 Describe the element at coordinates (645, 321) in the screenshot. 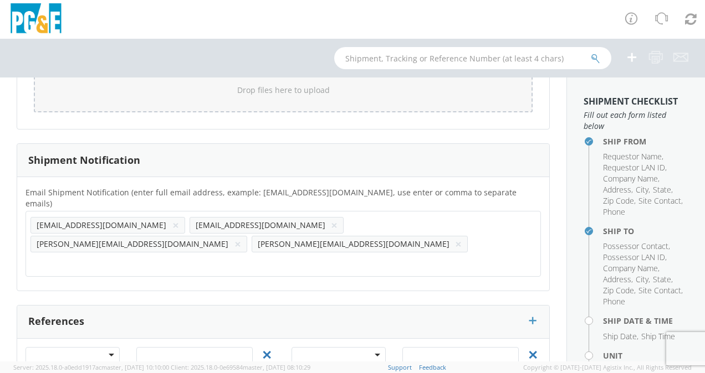

I see `h4: Ship Date & Time` at that location.